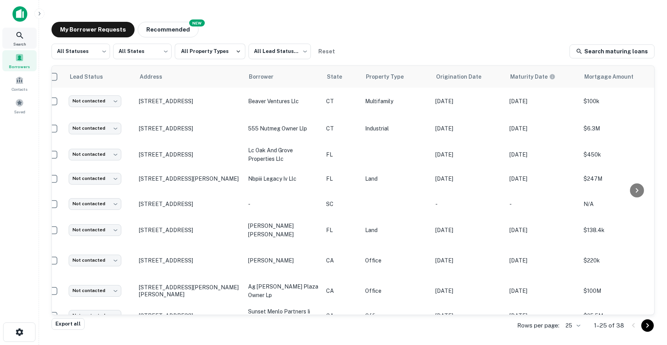  I want to click on h6: Maturity Date, so click(529, 77).